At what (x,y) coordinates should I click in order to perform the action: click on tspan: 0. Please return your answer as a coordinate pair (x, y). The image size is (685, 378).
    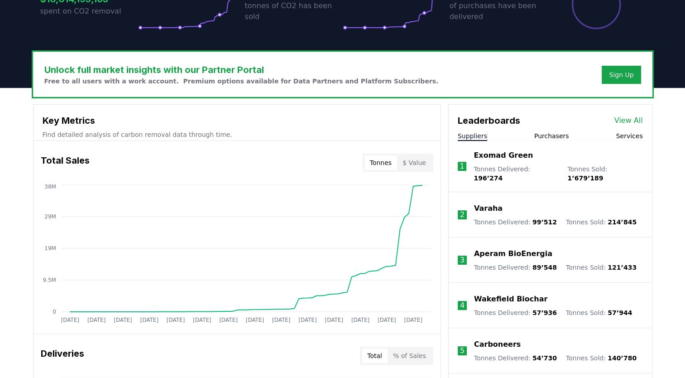
    Looking at the image, I should click on (54, 312).